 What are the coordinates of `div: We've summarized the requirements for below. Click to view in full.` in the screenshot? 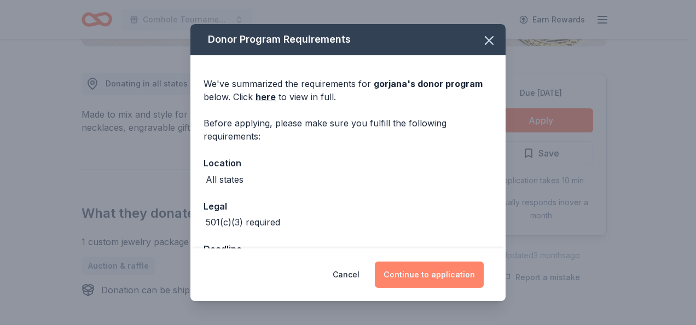 It's located at (348, 90).